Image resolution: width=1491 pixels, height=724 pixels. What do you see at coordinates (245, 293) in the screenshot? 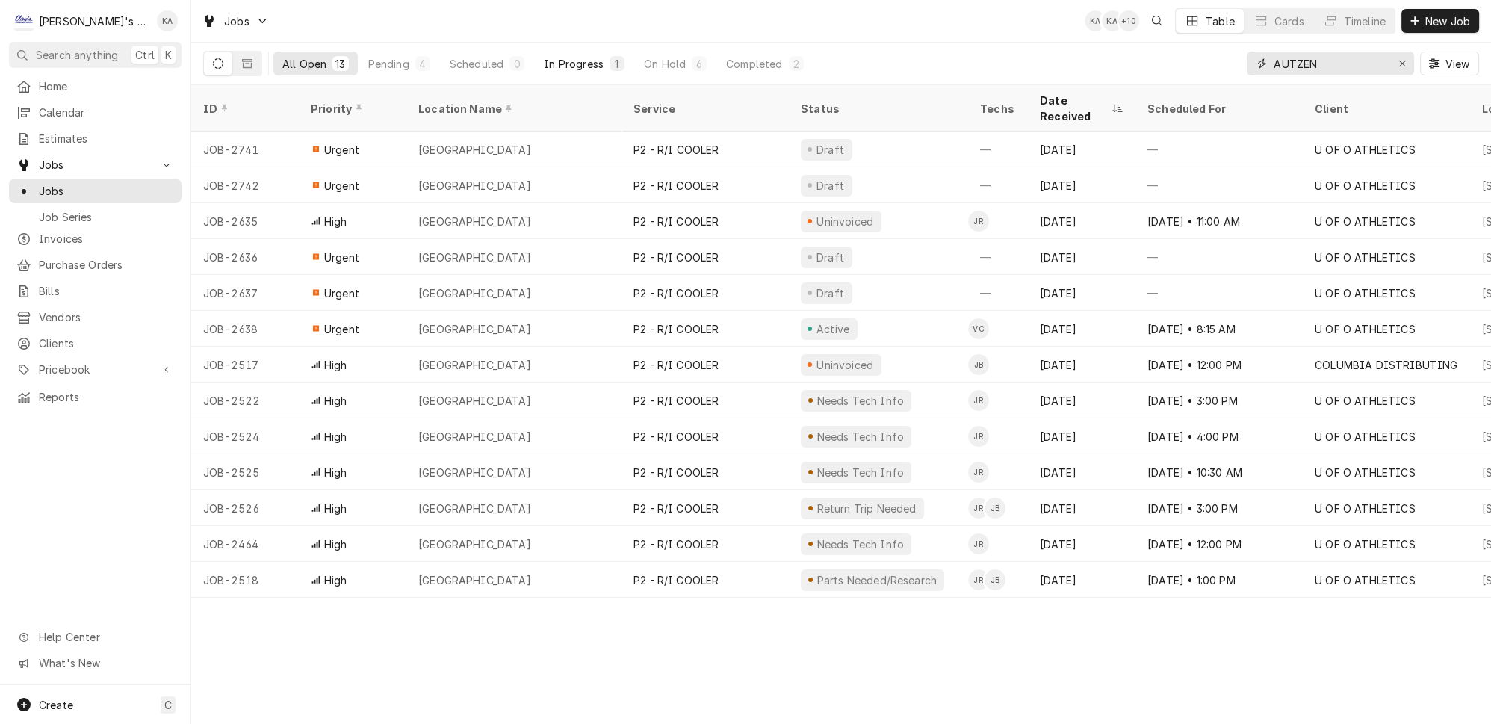
I see `div: JOB-2637` at bounding box center [245, 293].